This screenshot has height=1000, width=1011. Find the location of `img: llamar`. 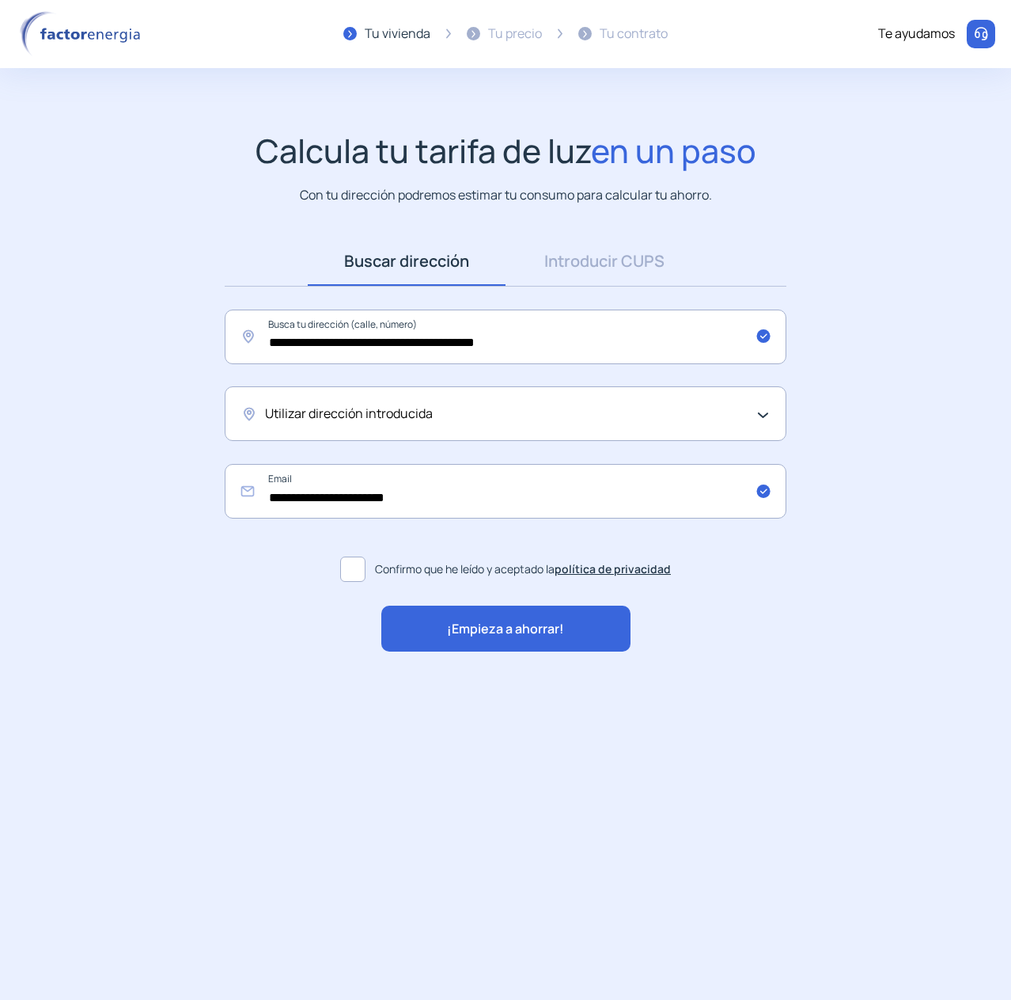

img: llamar is located at coordinates (981, 34).